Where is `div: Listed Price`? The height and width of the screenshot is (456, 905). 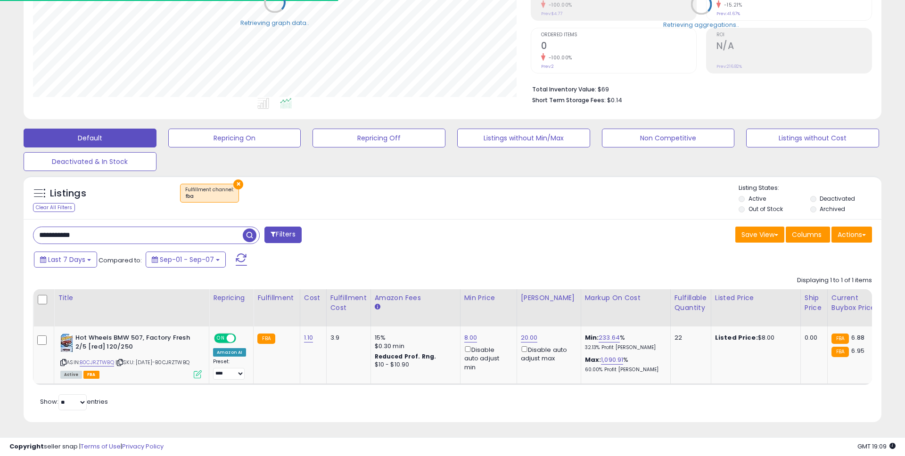
div: Listed Price is located at coordinates (755, 298).